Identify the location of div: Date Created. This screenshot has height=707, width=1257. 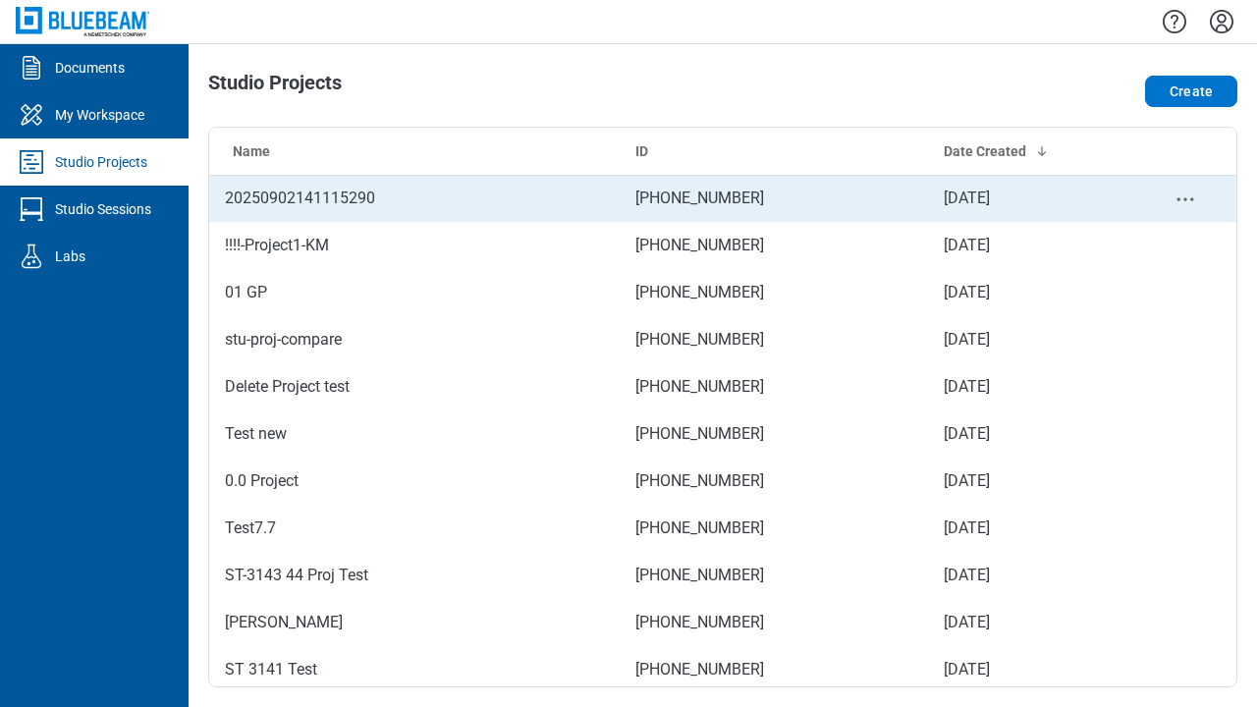
(1030, 151).